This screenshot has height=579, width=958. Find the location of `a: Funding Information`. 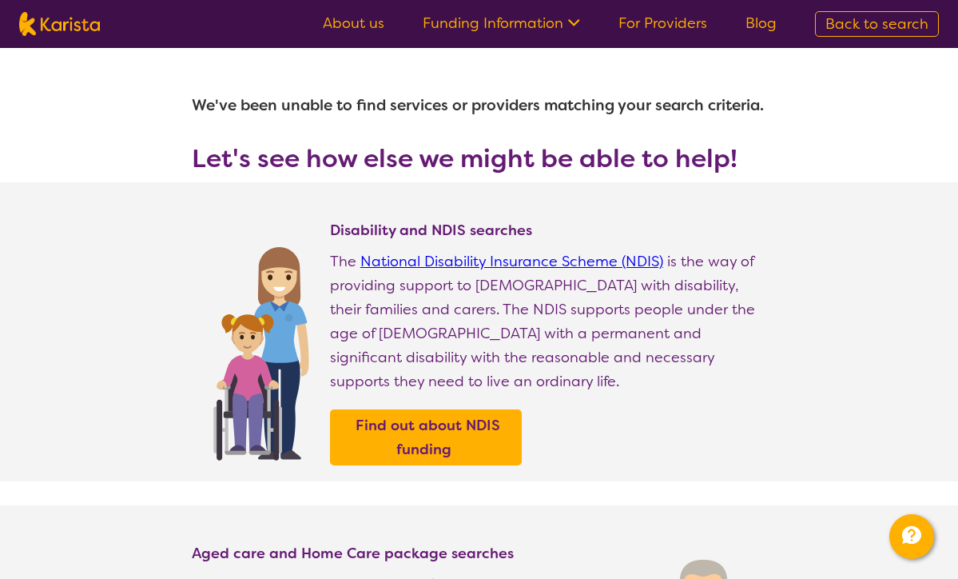

a: Funding Information is located at coordinates (501, 23).